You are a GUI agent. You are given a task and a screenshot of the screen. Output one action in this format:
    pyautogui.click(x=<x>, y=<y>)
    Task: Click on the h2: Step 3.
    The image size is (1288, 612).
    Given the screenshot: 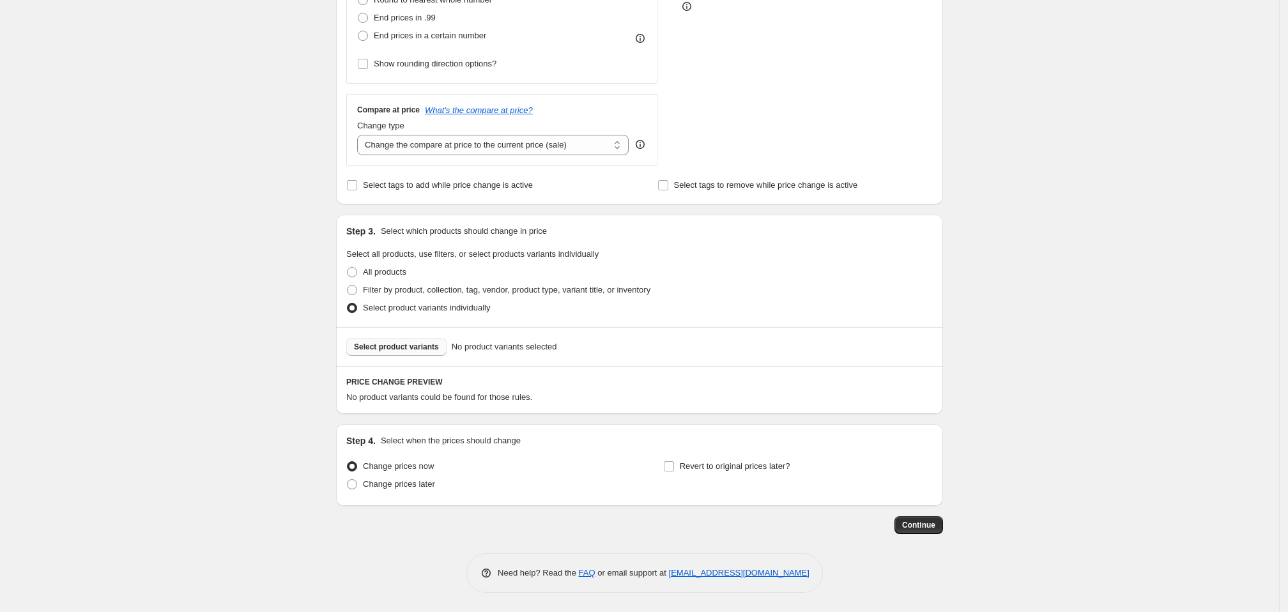 What is the action you would take?
    pyautogui.click(x=361, y=231)
    